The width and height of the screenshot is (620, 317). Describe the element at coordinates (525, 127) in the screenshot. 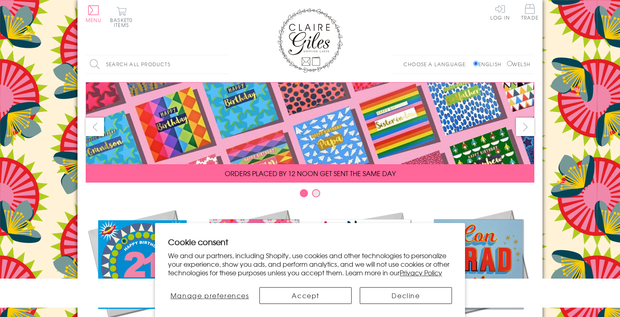

I see `button: next` at that location.